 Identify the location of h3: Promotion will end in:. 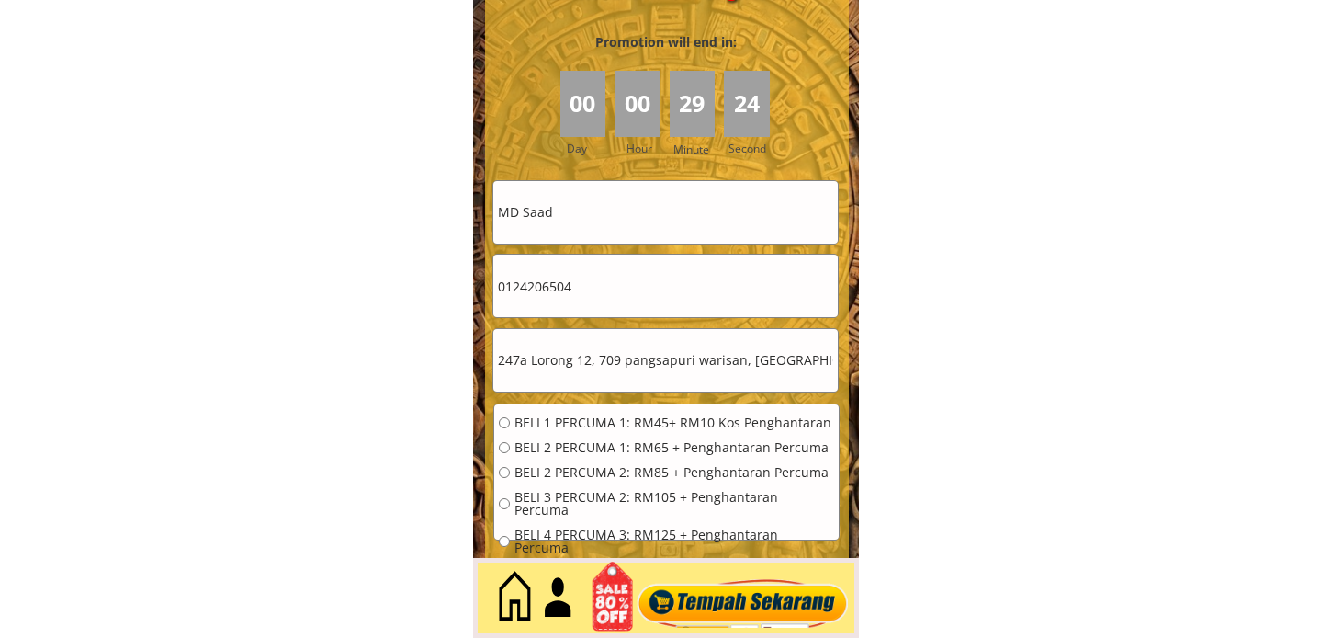
(666, 42).